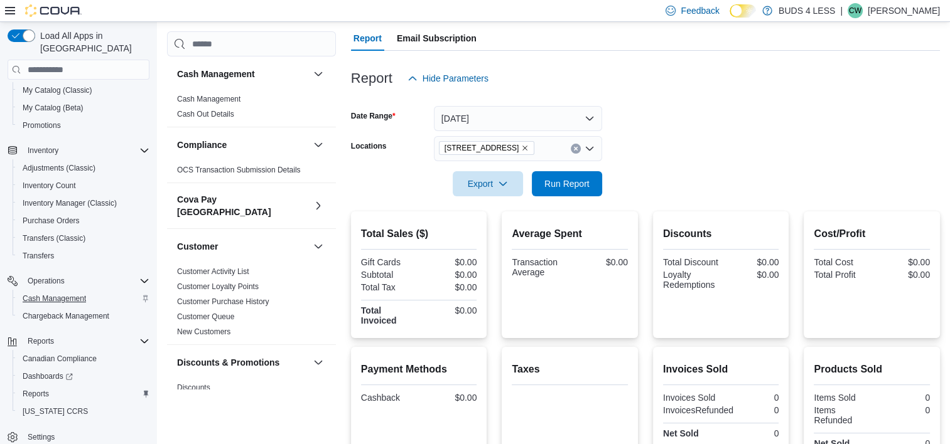  I want to click on h3: Discounts & Promotions, so click(228, 363).